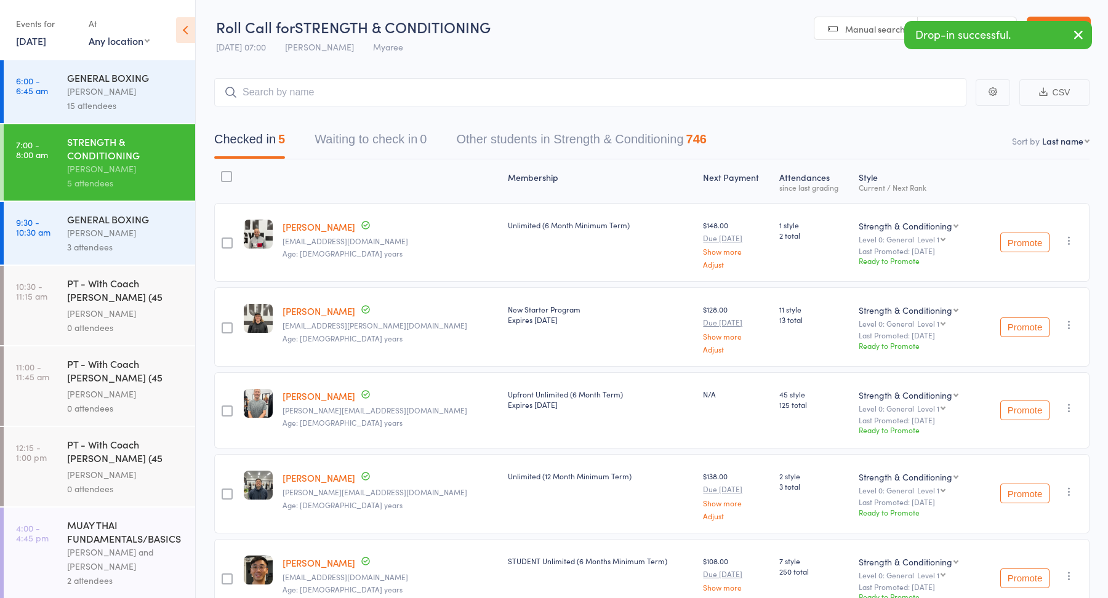  Describe the element at coordinates (31, 291) in the screenshot. I see `time: 10:30 - 11:15 am` at that location.